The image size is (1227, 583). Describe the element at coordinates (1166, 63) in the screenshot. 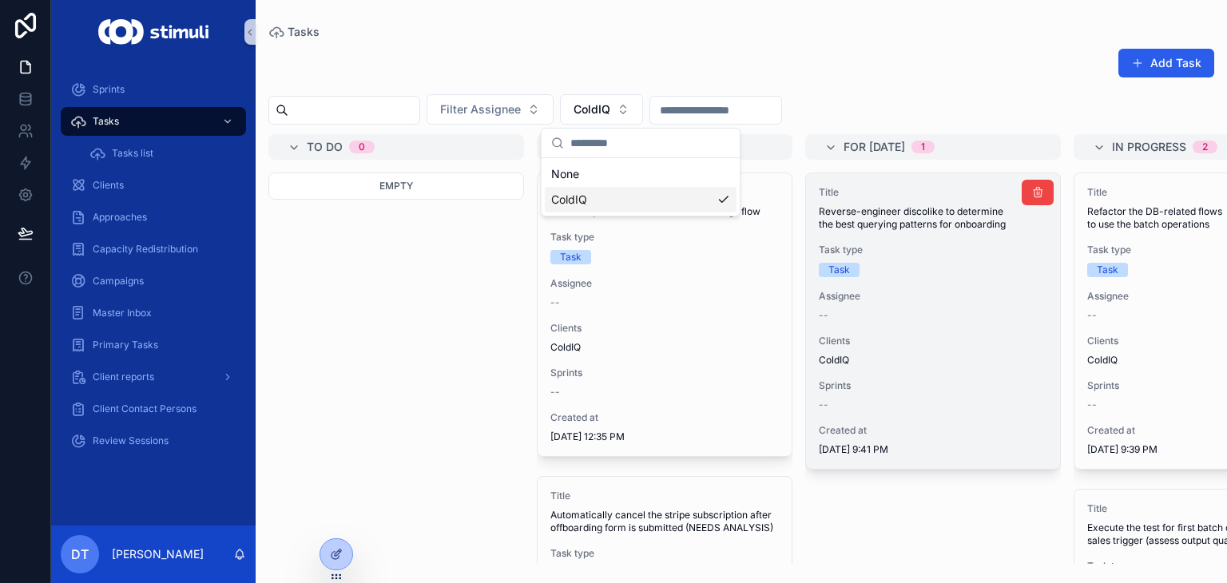

I see `button: Add Task` at that location.